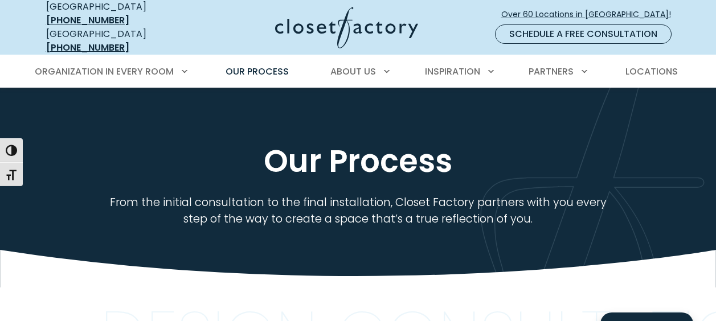  What do you see at coordinates (358, 161) in the screenshot?
I see `h1: Our Process` at bounding box center [358, 161].